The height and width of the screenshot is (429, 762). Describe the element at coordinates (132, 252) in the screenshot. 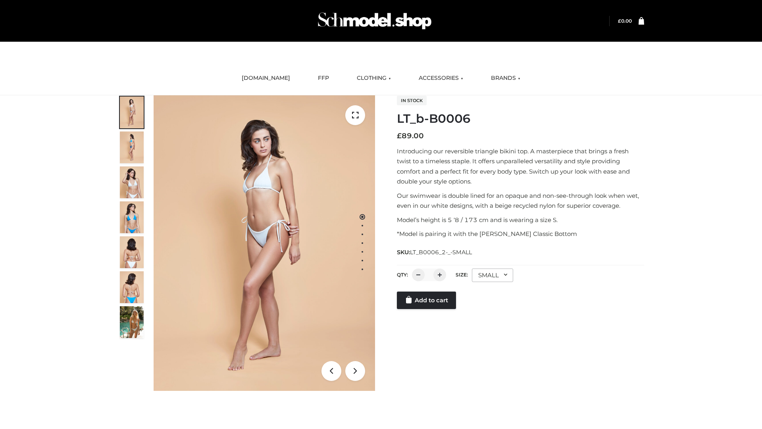

I see `img: ArielClassicBikiniTop_CloudNine_AzureSky_OW114ECO_7-scaled.jpg` at that location.